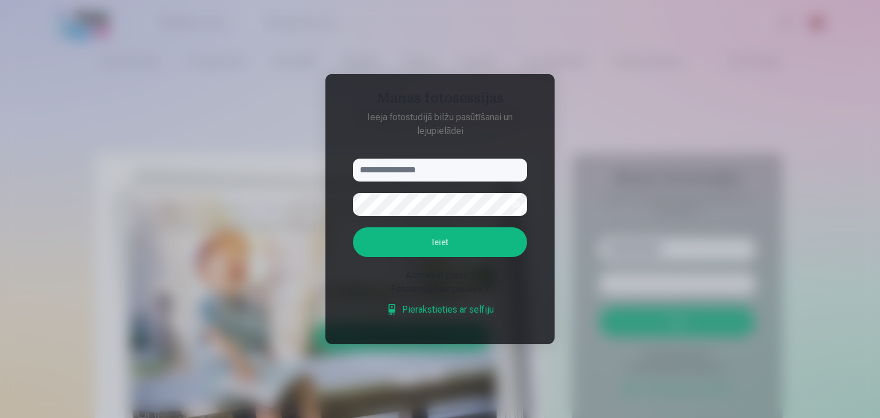 The width and height of the screenshot is (880, 418). Describe the element at coordinates (440, 310) in the screenshot. I see `a: Pierakstieties ar selfiju` at that location.